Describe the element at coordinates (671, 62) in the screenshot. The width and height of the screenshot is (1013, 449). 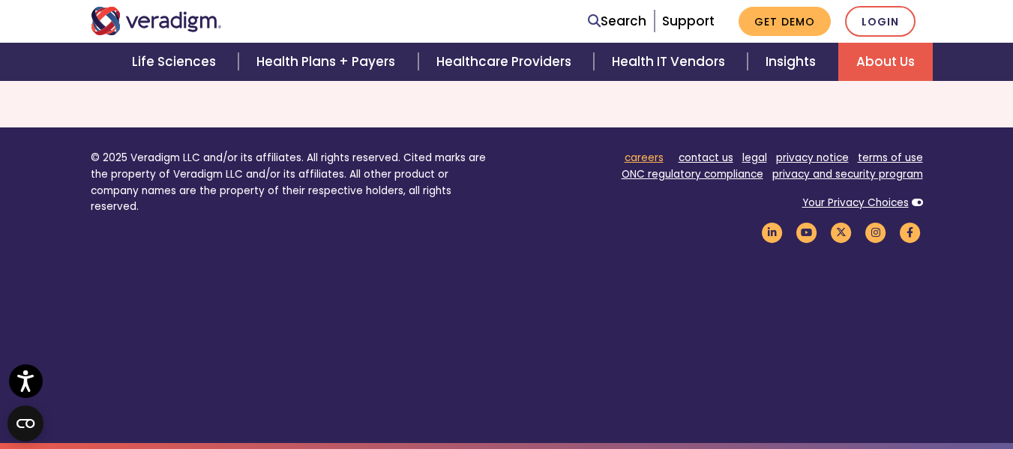
I see `a: Health IT Vendors` at that location.